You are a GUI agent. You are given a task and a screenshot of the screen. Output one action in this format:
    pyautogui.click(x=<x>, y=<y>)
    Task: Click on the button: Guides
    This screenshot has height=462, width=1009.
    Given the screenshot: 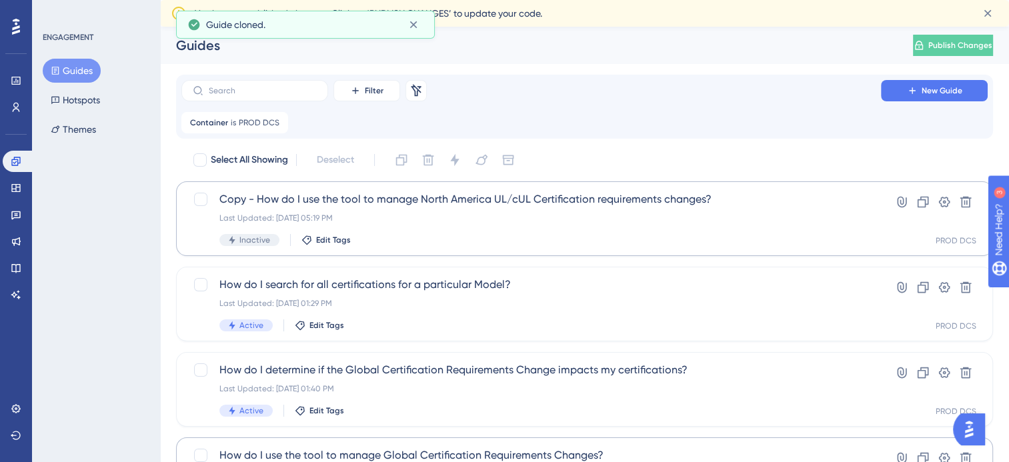 What is the action you would take?
    pyautogui.click(x=71, y=71)
    